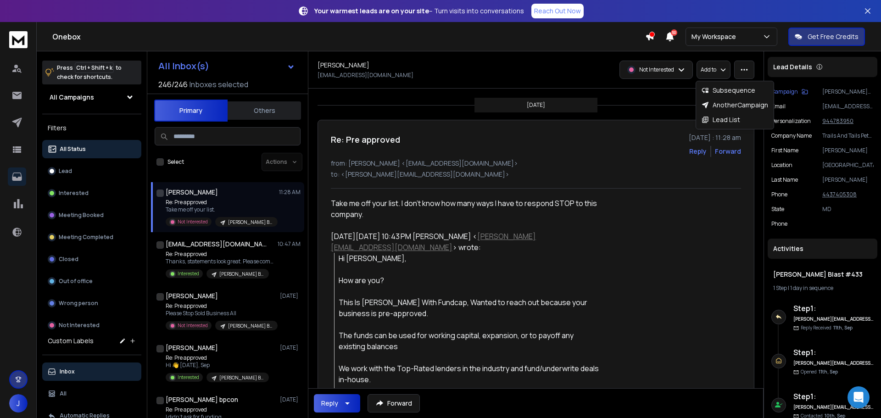 The width and height of the screenshot is (881, 418). I want to click on span: 1 Step, so click(780, 288).